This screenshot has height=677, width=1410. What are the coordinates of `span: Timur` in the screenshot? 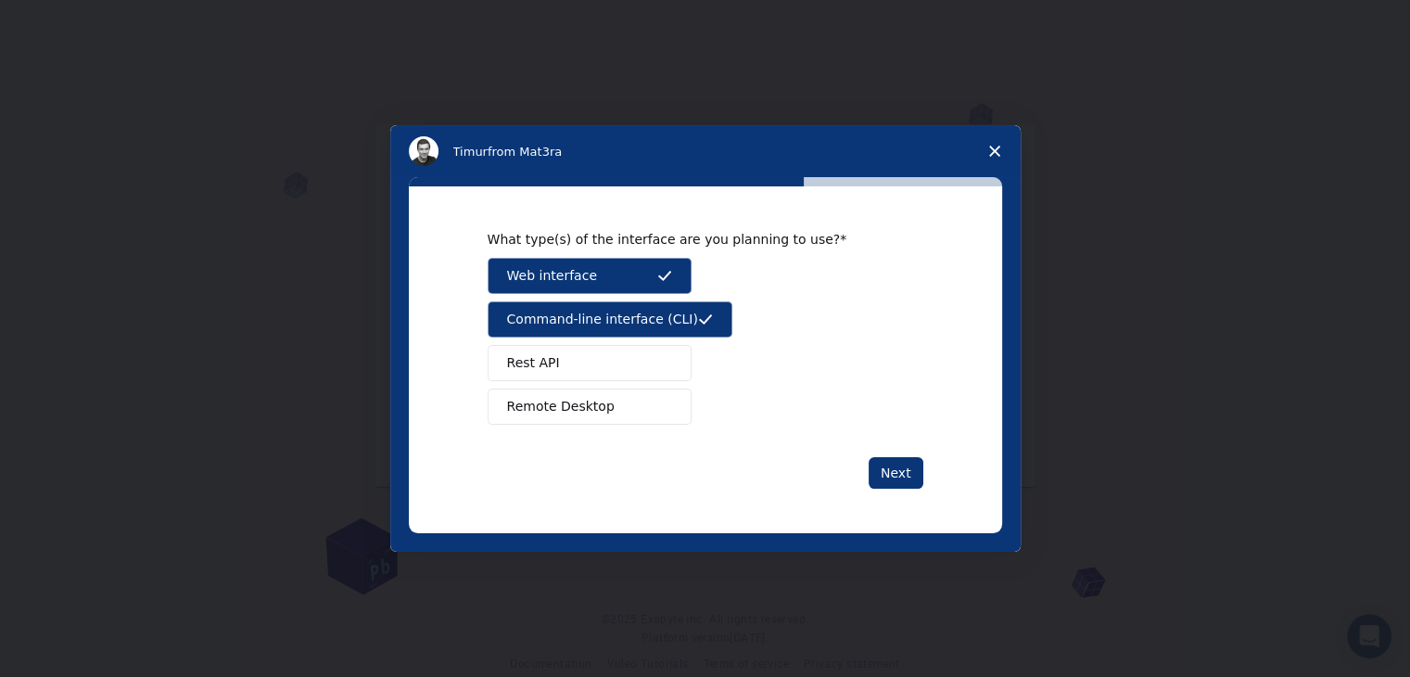 It's located at (470, 151).